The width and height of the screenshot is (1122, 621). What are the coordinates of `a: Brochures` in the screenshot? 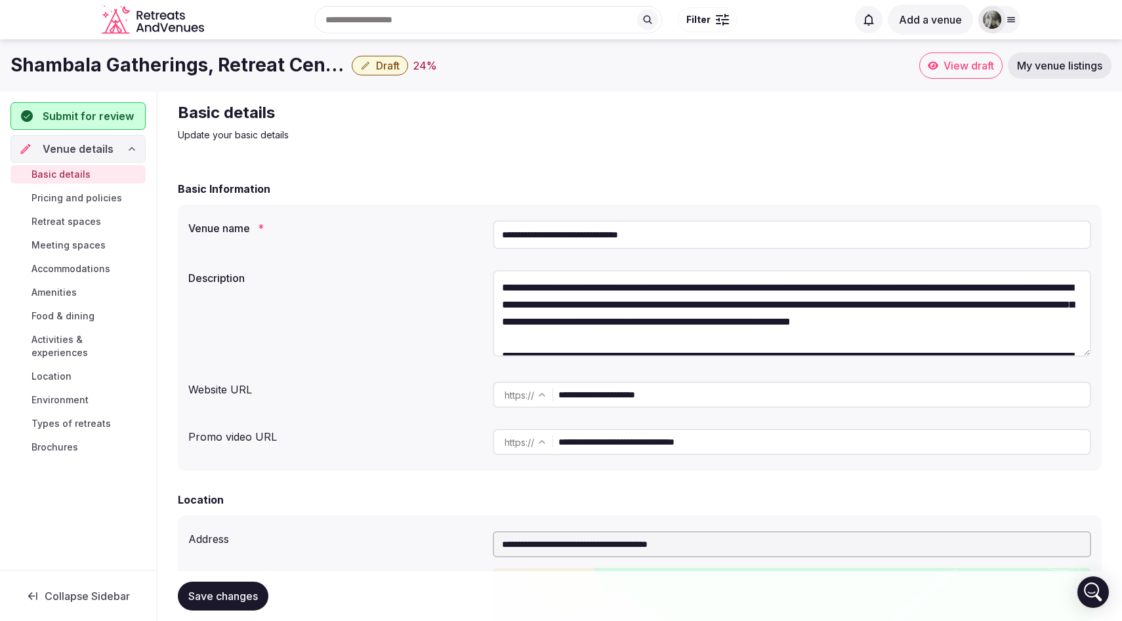 It's located at (78, 447).